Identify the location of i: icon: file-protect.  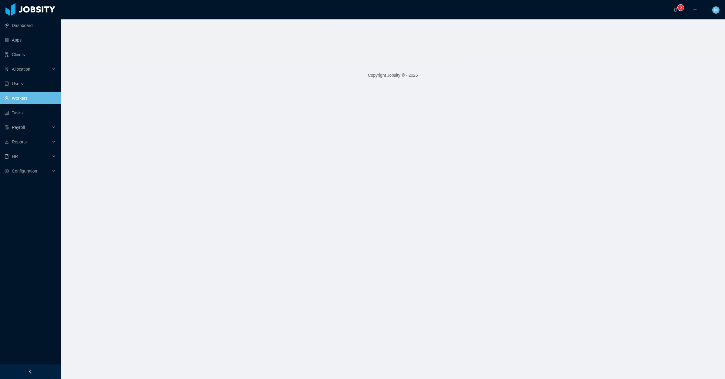
(7, 127).